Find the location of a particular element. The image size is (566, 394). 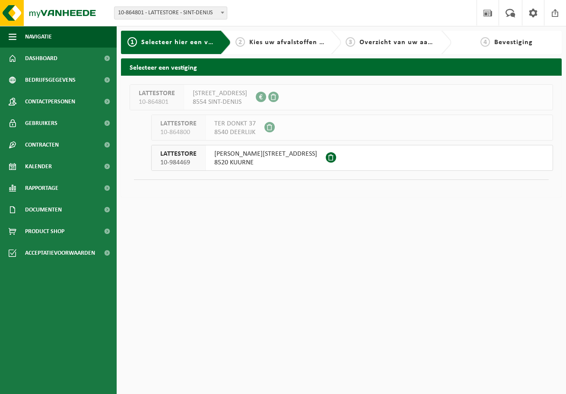

span: Kies uw afvalstoffen en recipiënten is located at coordinates (309, 42).